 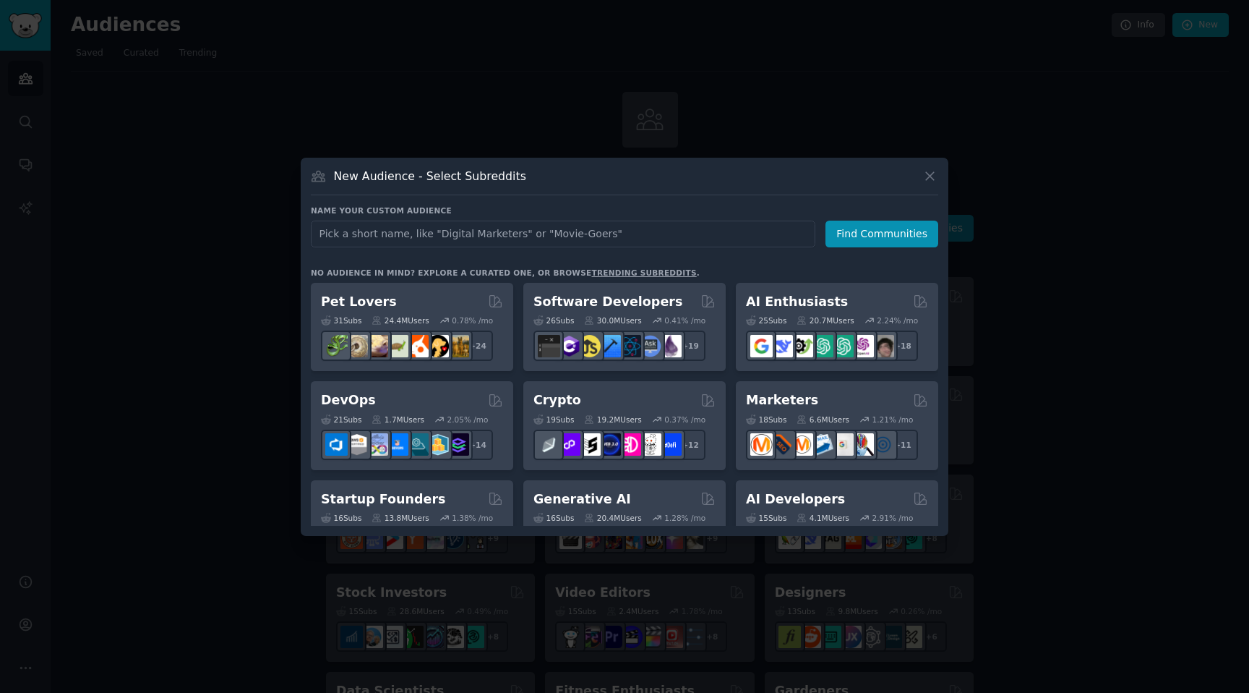 I want to click on img: defiblockchain, so click(x=630, y=444).